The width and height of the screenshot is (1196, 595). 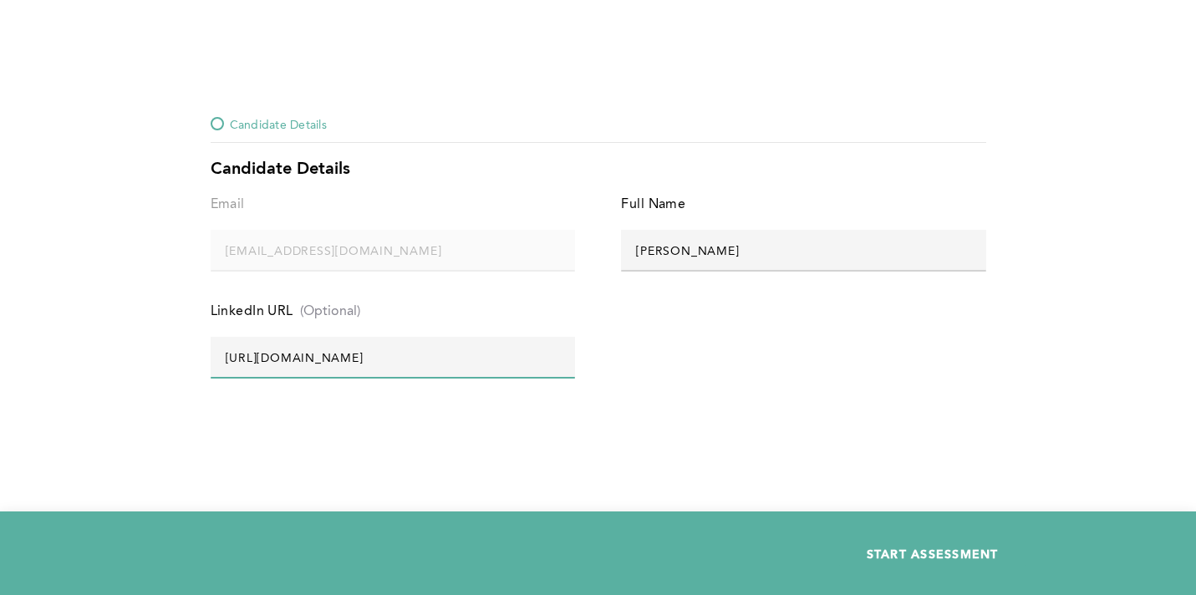 What do you see at coordinates (933, 553) in the screenshot?
I see `span: START ASSESSMENT` at bounding box center [933, 553].